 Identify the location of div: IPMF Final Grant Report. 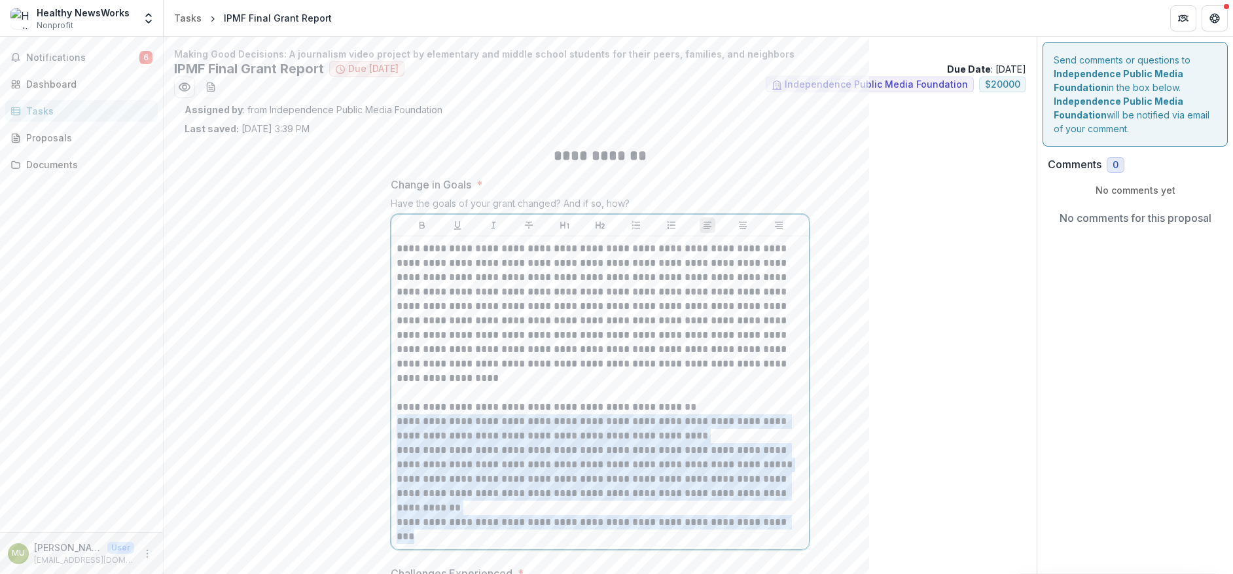
(278, 18).